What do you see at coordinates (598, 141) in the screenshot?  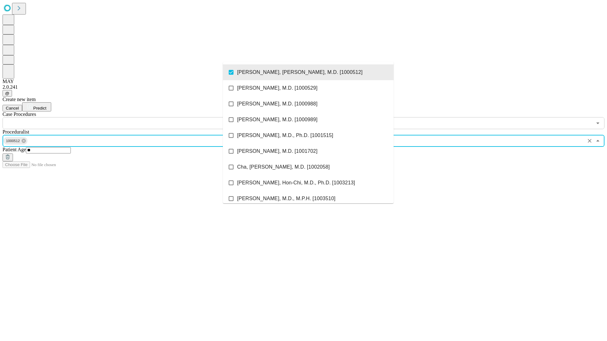 I see `button: Close` at bounding box center [598, 141].